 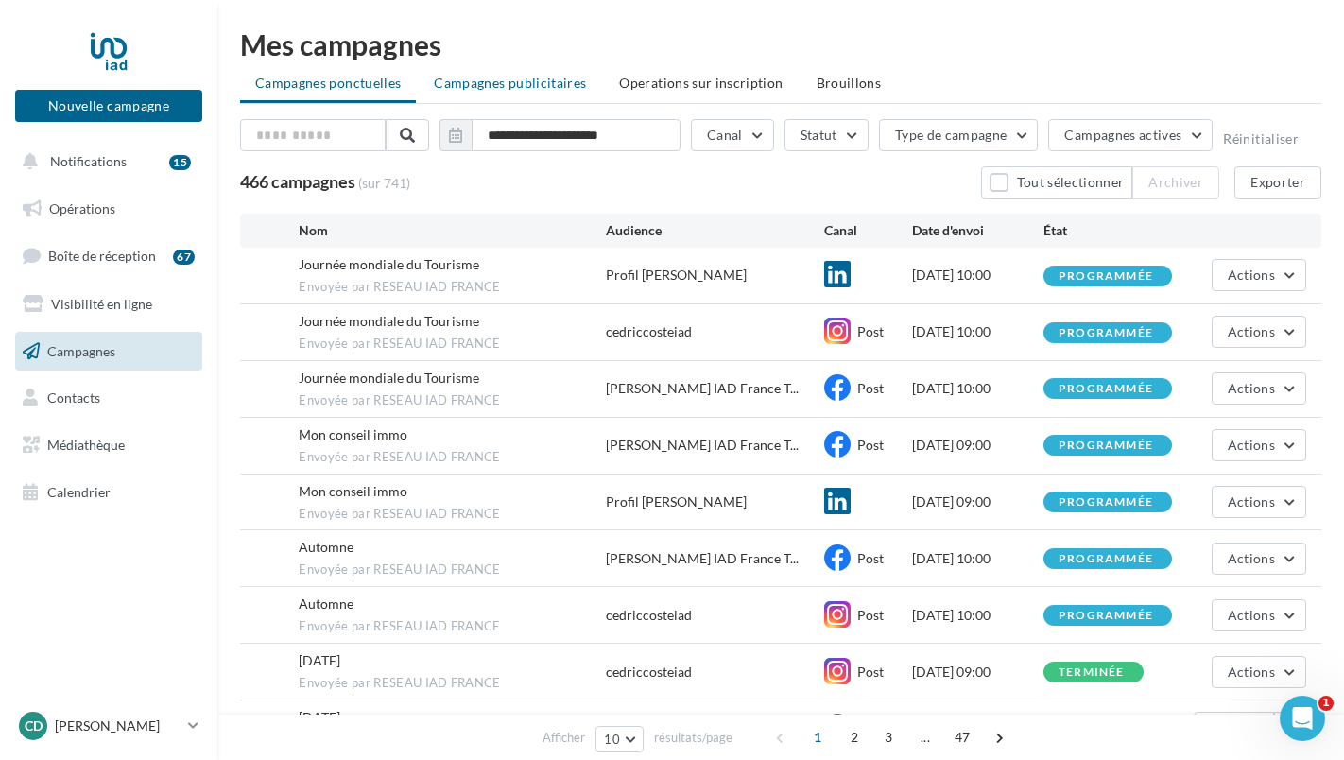 I want to click on span: Brouillons, so click(x=849, y=82).